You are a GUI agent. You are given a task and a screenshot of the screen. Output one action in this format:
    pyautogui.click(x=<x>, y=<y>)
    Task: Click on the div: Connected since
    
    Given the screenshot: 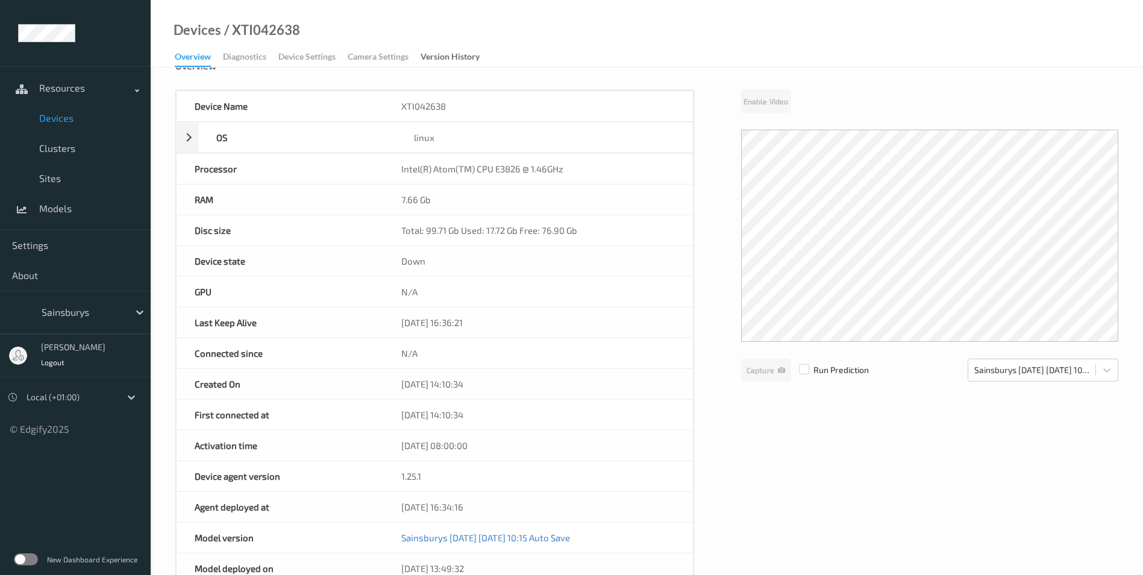 What is the action you would take?
    pyautogui.click(x=279, y=353)
    